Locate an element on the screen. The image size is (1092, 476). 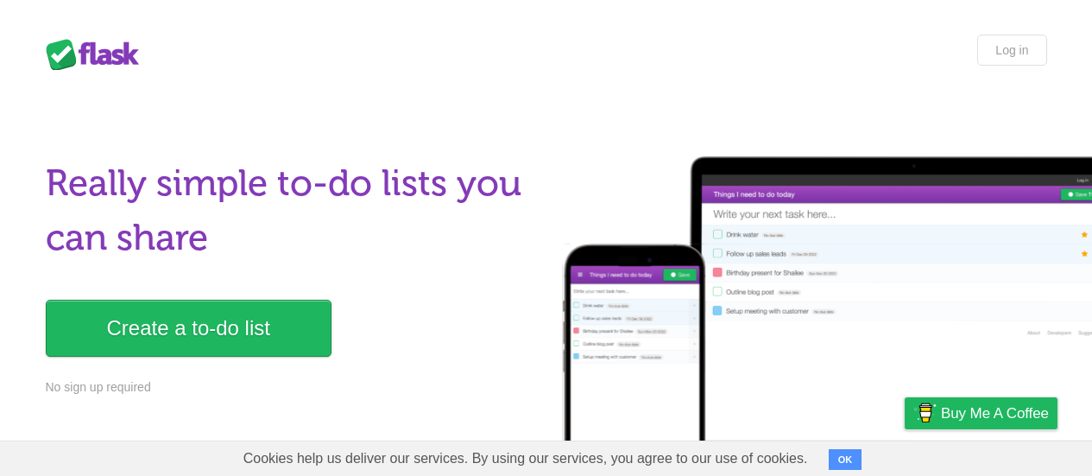
div: Flask Lists is located at coordinates (98, 54).